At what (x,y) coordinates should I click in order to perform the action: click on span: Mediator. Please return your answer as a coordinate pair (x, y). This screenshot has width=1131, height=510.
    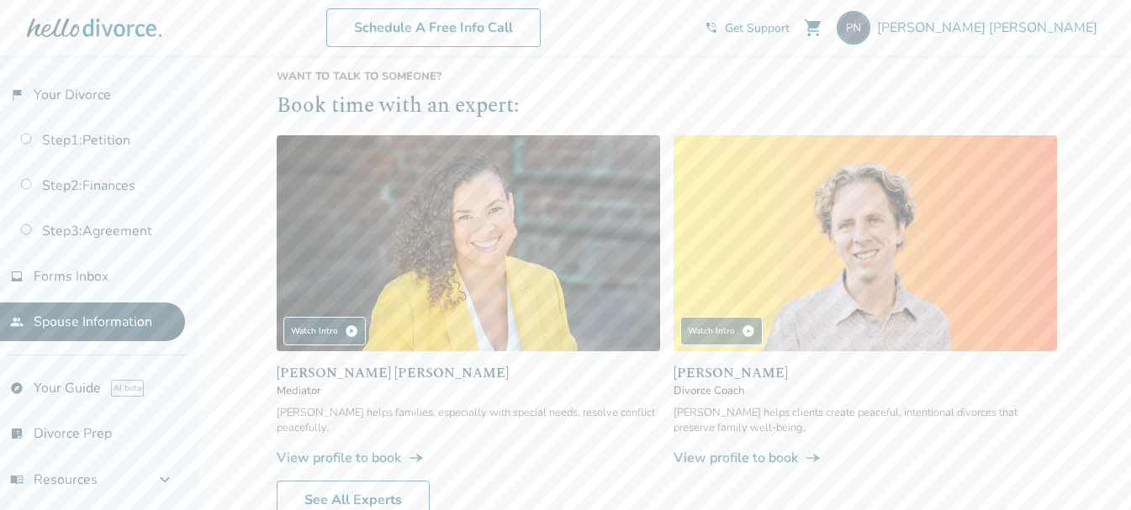
    Looking at the image, I should click on (468, 391).